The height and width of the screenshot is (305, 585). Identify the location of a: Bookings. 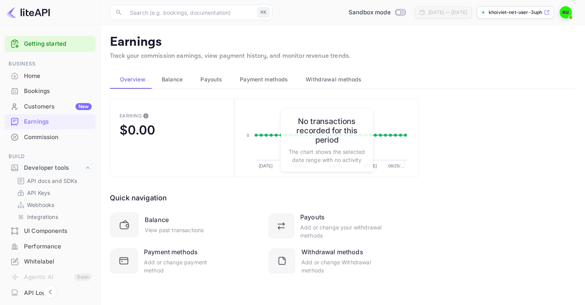
(50, 91).